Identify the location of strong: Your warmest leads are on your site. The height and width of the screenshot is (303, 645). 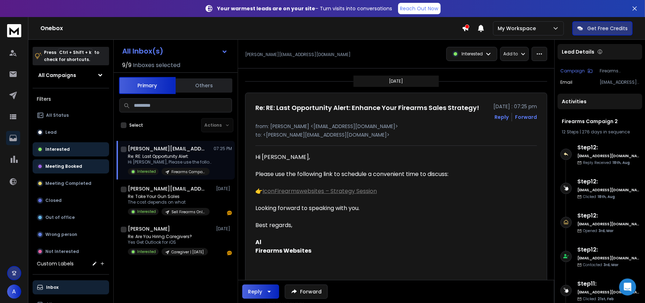
(266, 9).